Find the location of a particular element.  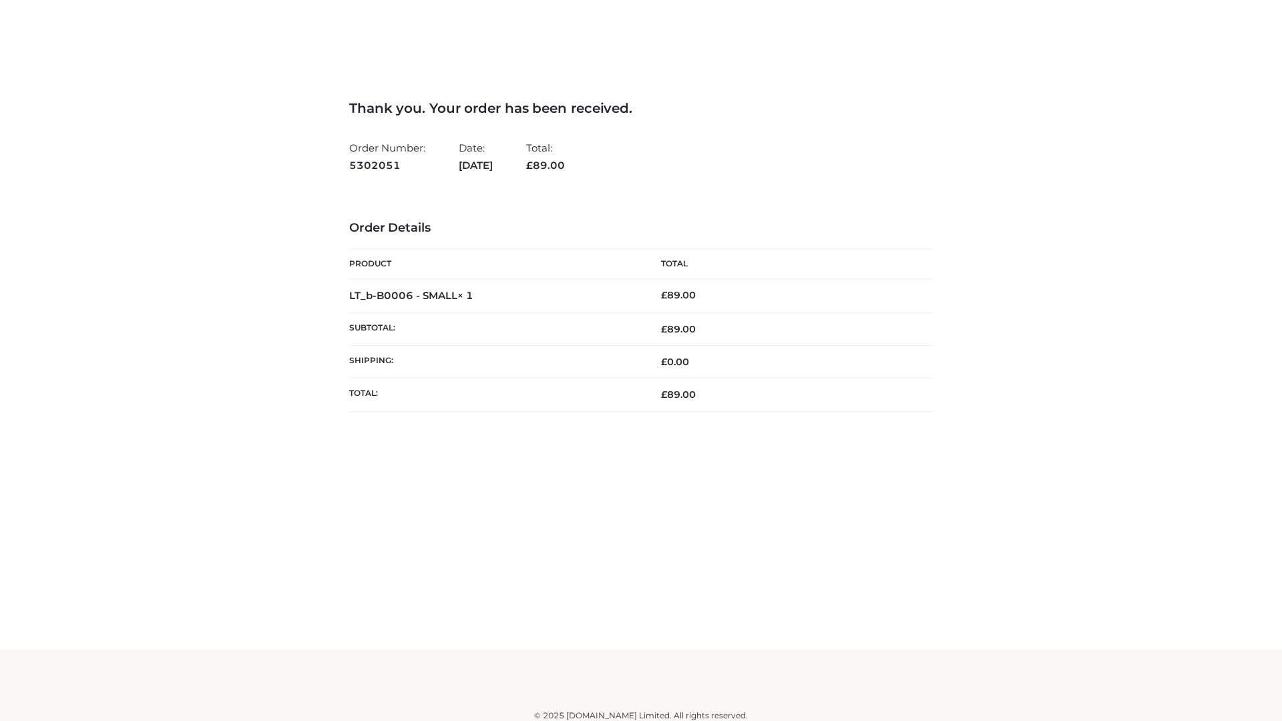

li: Order Number: is located at coordinates (387, 156).